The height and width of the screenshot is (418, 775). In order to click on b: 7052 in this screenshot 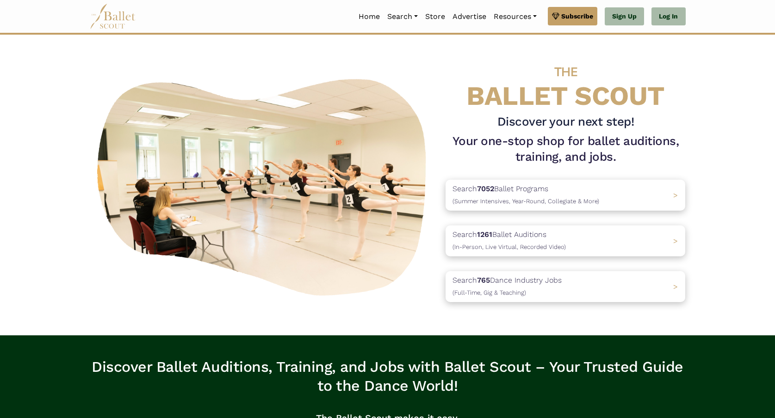, I will do `click(485, 189)`.